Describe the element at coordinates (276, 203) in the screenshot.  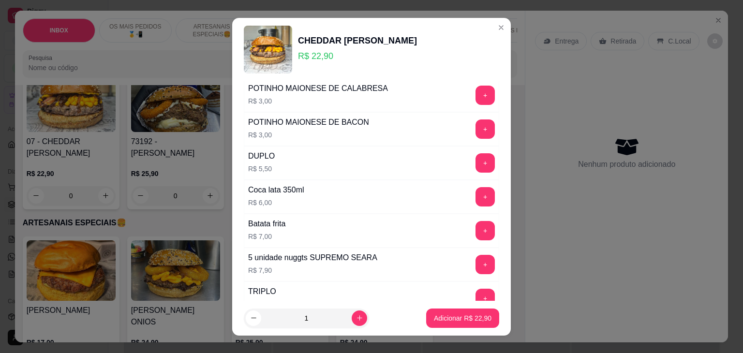
I see `p: R$ 6,00` at that location.